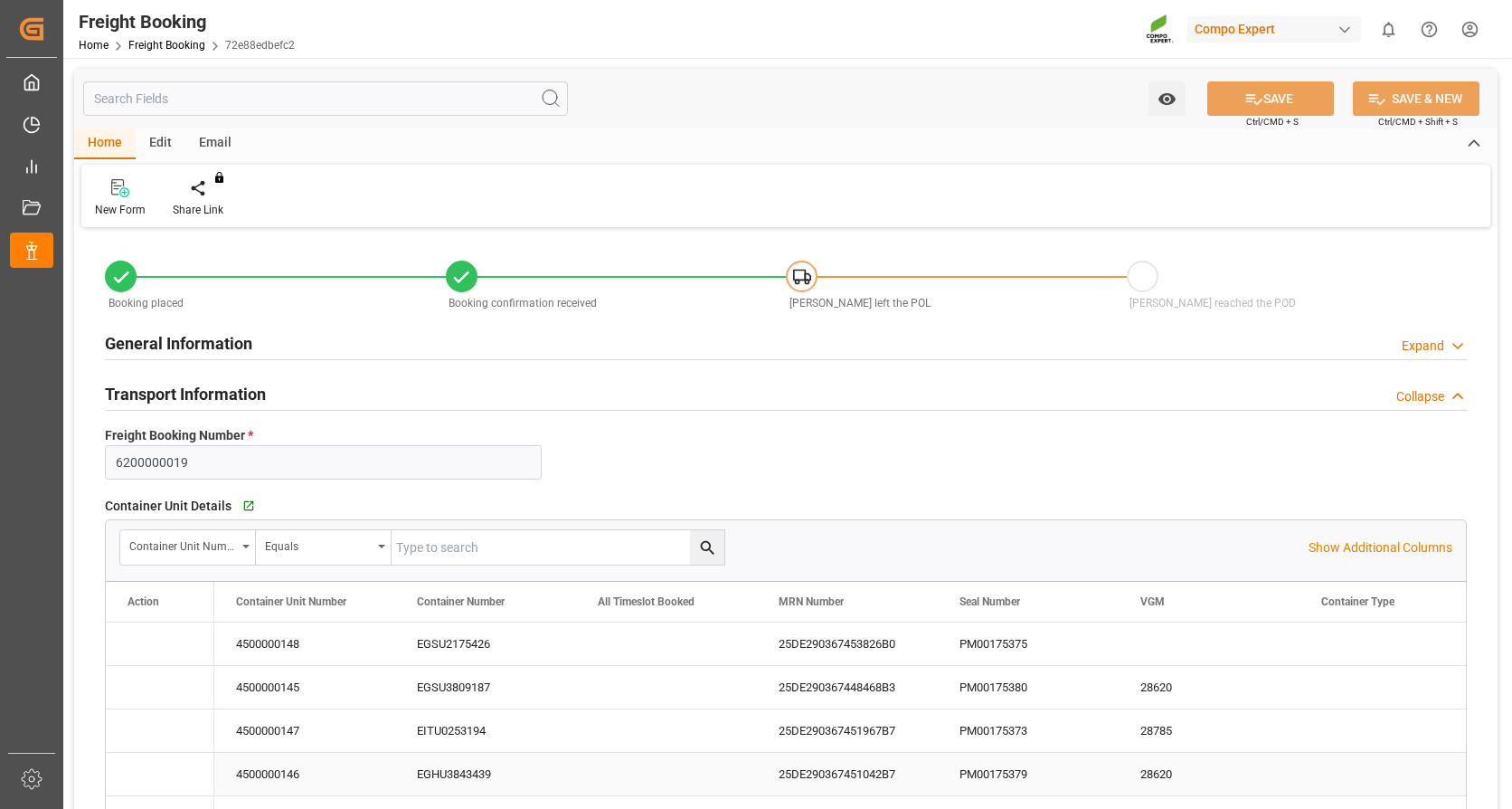 The height and width of the screenshot is (809, 1512). I want to click on span: All Timeslot Booked, so click(646, 601).